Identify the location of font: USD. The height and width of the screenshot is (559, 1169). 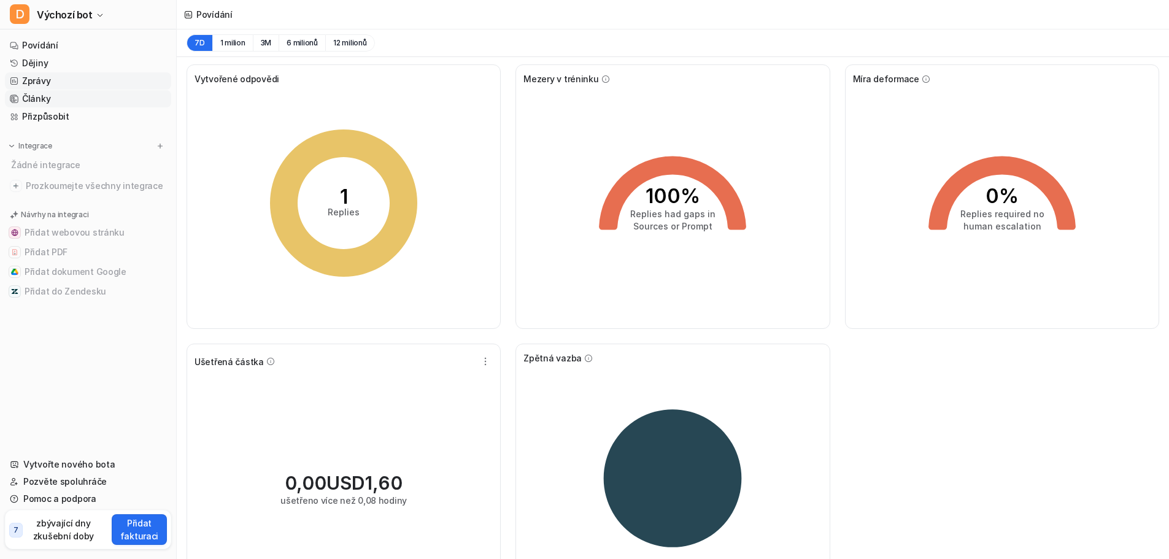
(345, 483).